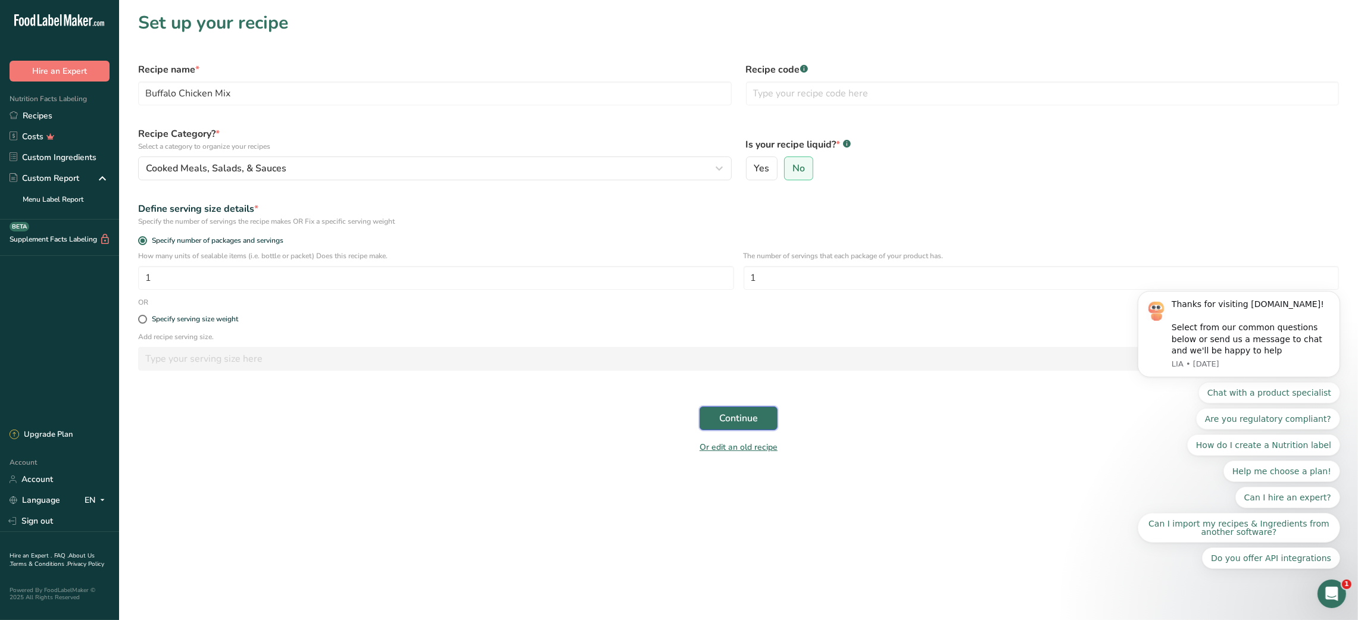 The image size is (1358, 620). Describe the element at coordinates (149, 257) in the screenshot. I see `button: Quick reply: Chat with a product specialist` at that location.